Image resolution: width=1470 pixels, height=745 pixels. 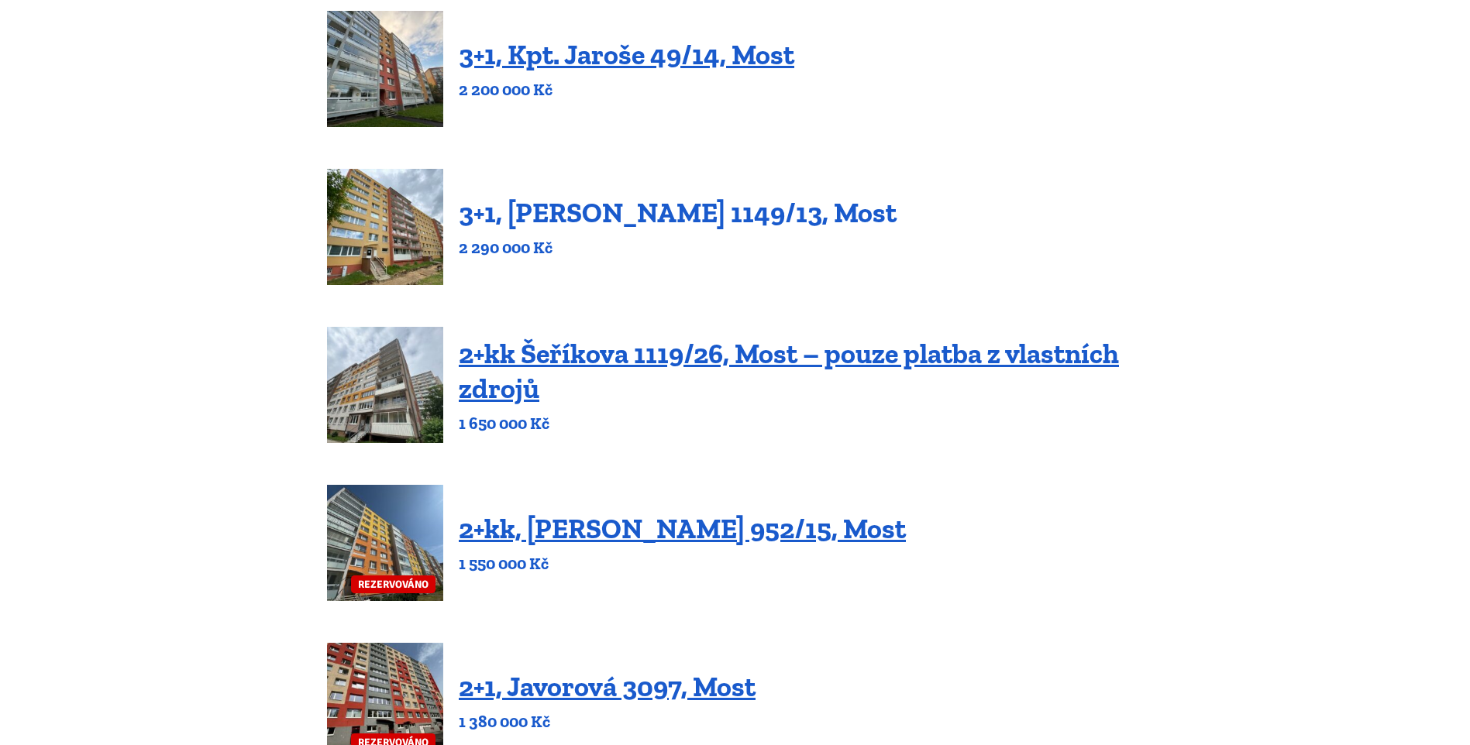 What do you see at coordinates (607, 686) in the screenshot?
I see `a: 2+1, Javorová 3097, Most` at bounding box center [607, 686].